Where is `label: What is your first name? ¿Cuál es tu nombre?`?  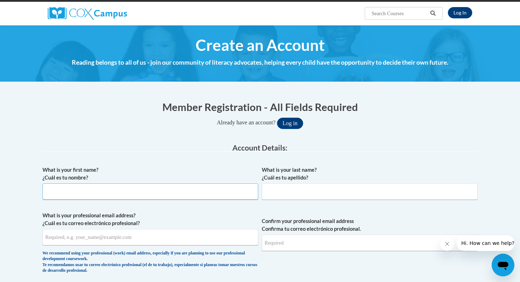
label: What is your first name? ¿Cuál es tu nombre? is located at coordinates (150, 174).